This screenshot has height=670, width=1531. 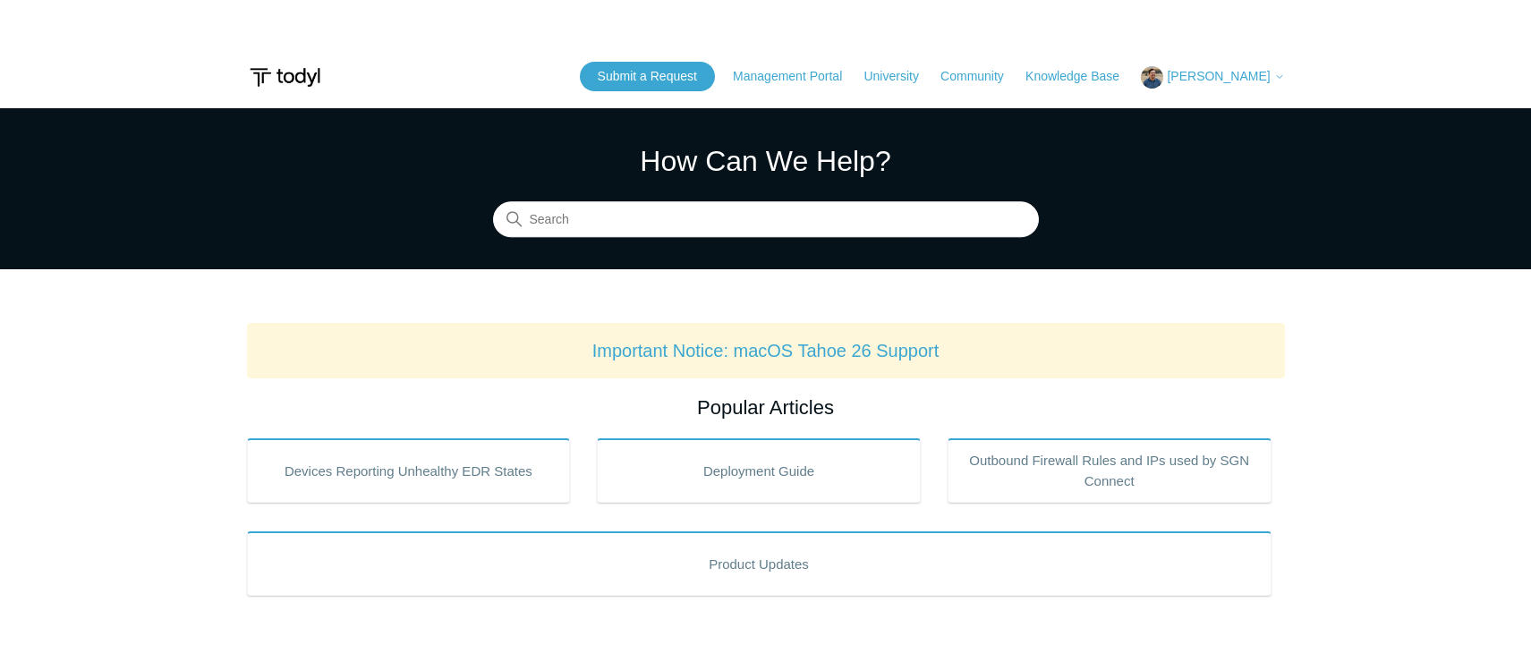 What do you see at coordinates (759, 564) in the screenshot?
I see `a: Product Updates` at bounding box center [759, 564].